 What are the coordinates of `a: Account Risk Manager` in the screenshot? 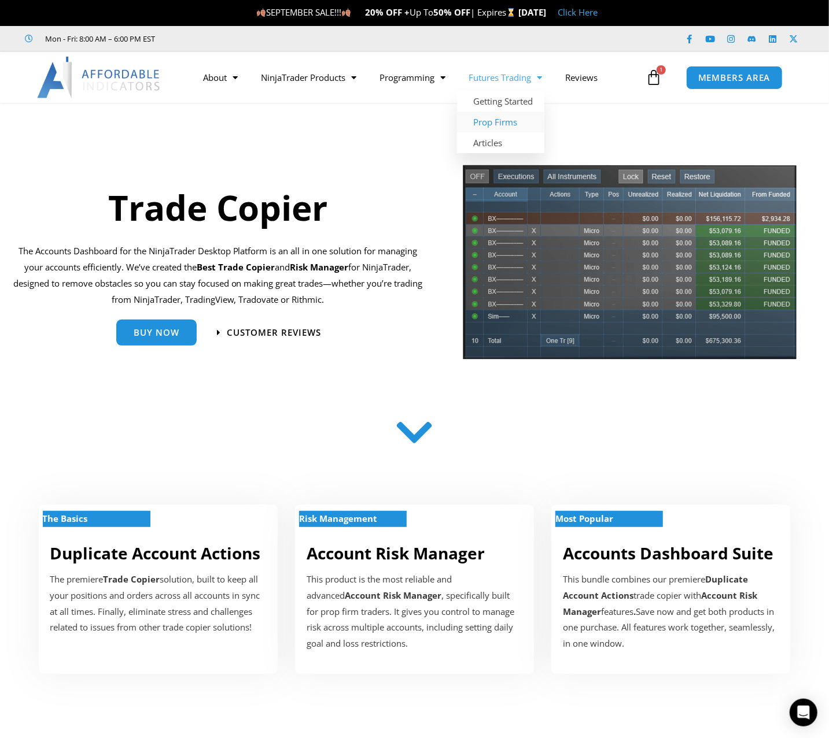 It's located at (396, 553).